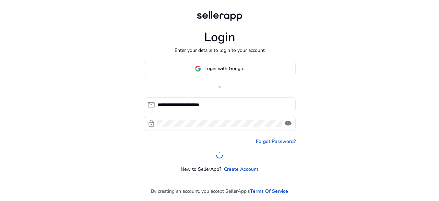 Image resolution: width=439 pixels, height=201 pixels. Describe the element at coordinates (224, 68) in the screenshot. I see `span: Login with Google` at that location.